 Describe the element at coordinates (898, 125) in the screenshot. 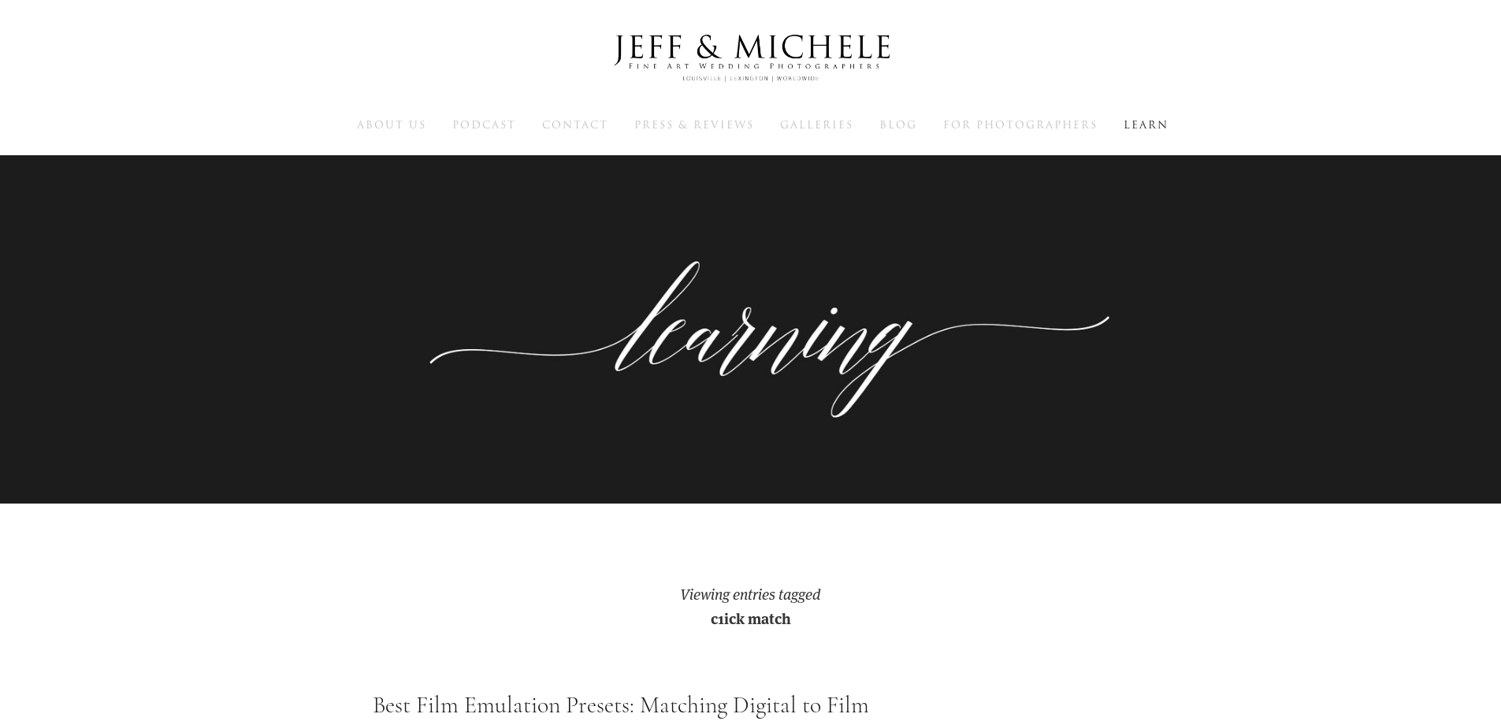

I see `a: Blog` at that location.